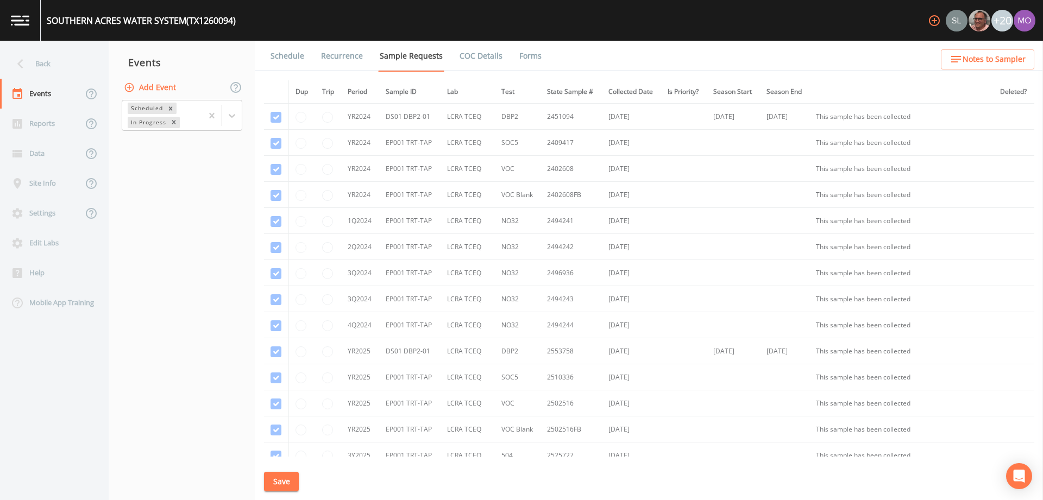 Image resolution: width=1043 pixels, height=500 pixels. I want to click on div: Scheduled, so click(146, 108).